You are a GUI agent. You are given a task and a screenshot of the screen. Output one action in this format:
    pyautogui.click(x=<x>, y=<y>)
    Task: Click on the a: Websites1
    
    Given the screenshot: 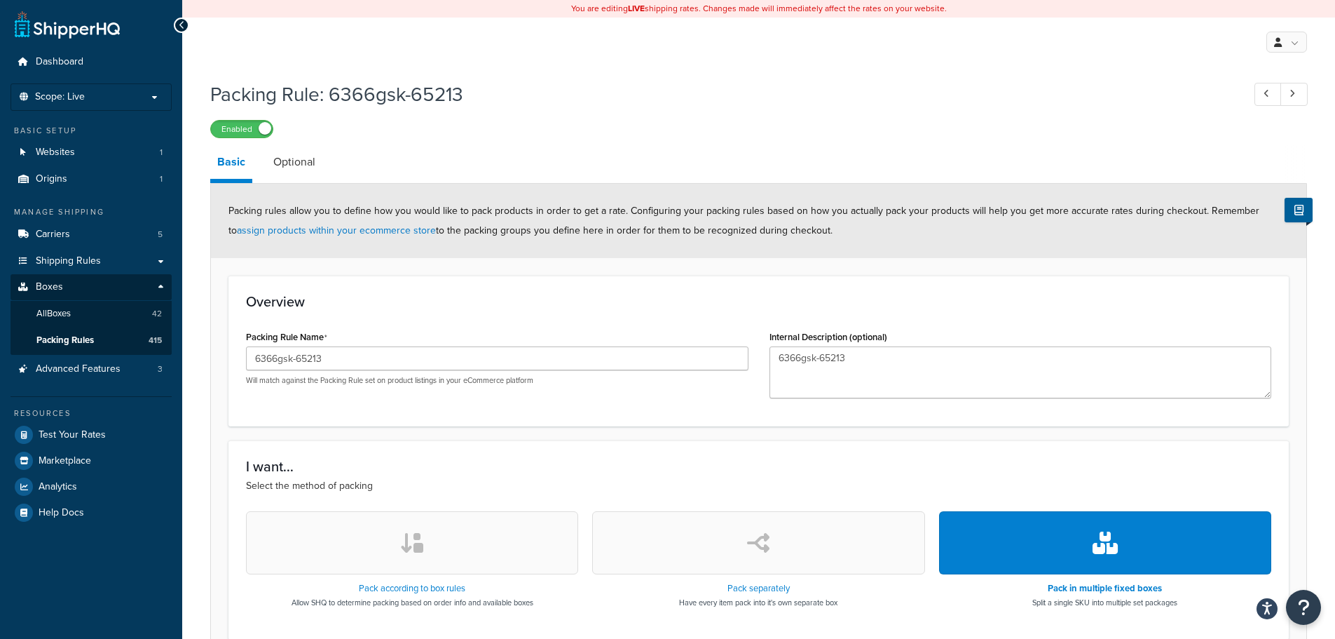 What is the action you would take?
    pyautogui.click(x=91, y=152)
    